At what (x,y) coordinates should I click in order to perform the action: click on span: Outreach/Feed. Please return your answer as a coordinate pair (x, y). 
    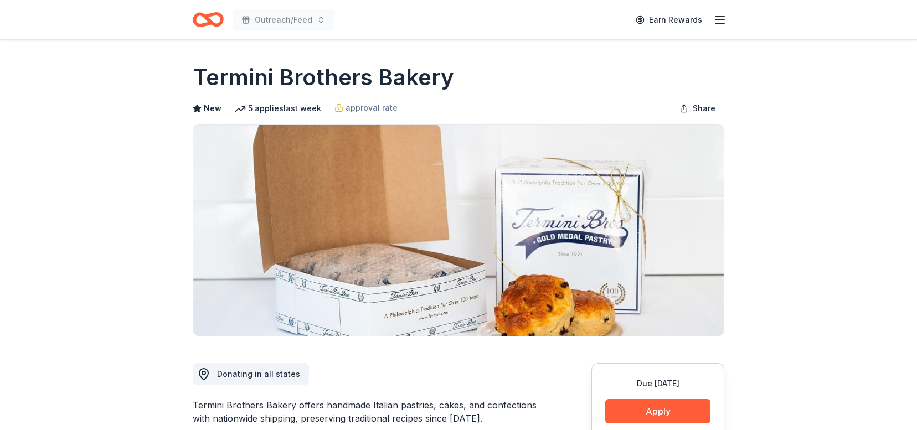
    Looking at the image, I should click on (284, 20).